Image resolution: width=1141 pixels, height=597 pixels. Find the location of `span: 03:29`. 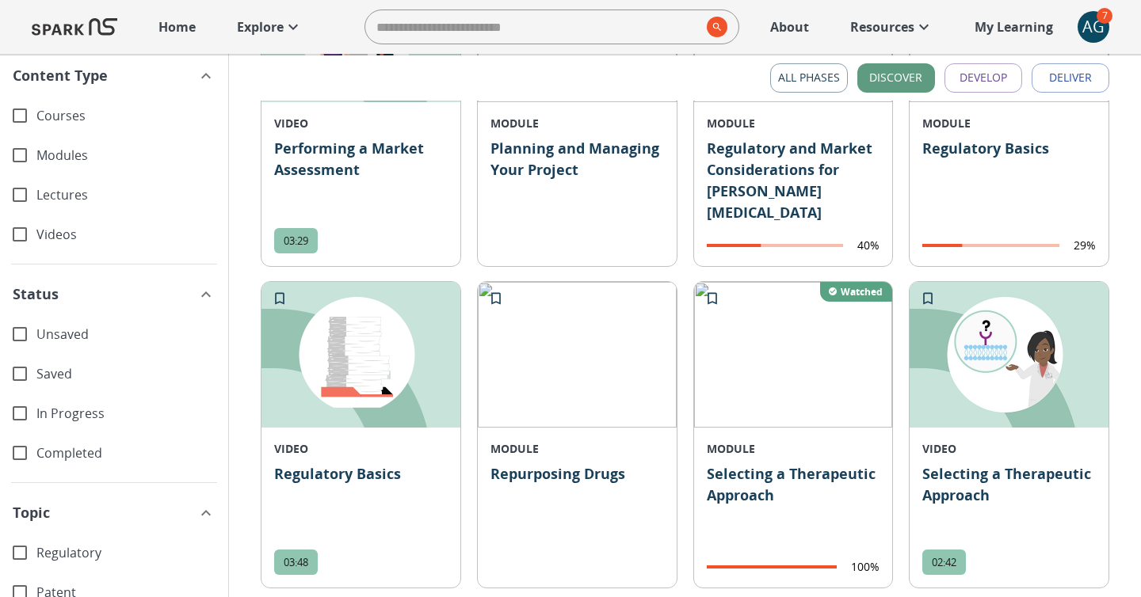

span: 03:29 is located at coordinates (295, 241).